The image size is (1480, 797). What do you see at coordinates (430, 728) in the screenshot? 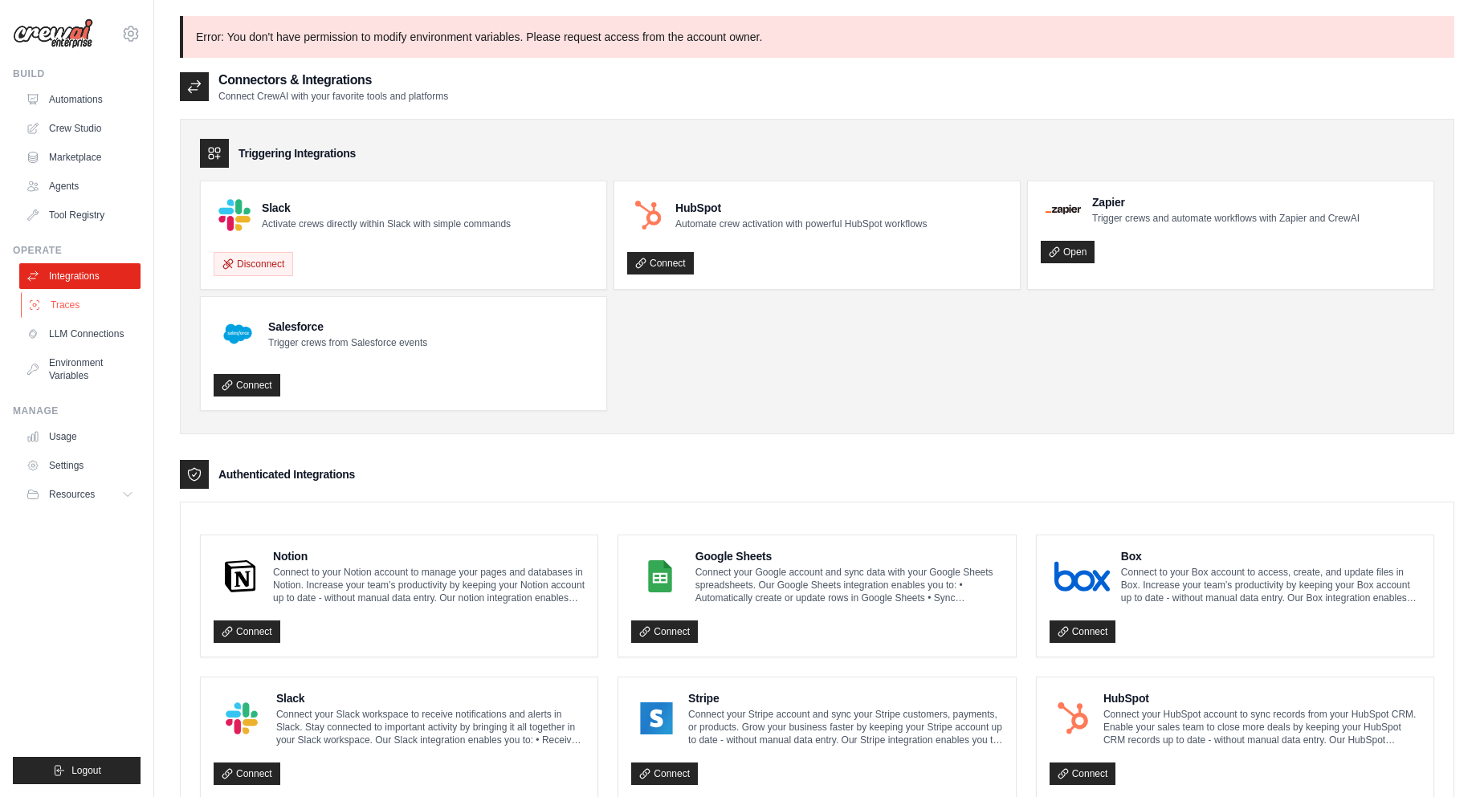
I see `p: Connect your Slack workspace to receive notifications and alerts in Slack. Stay connected to impo...` at bounding box center [430, 728].